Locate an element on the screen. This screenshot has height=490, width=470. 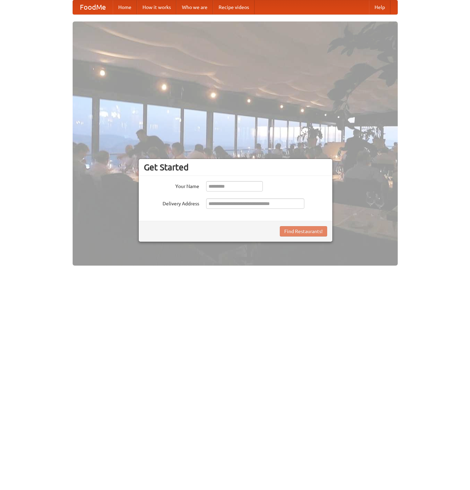
a: How it works is located at coordinates (157, 7).